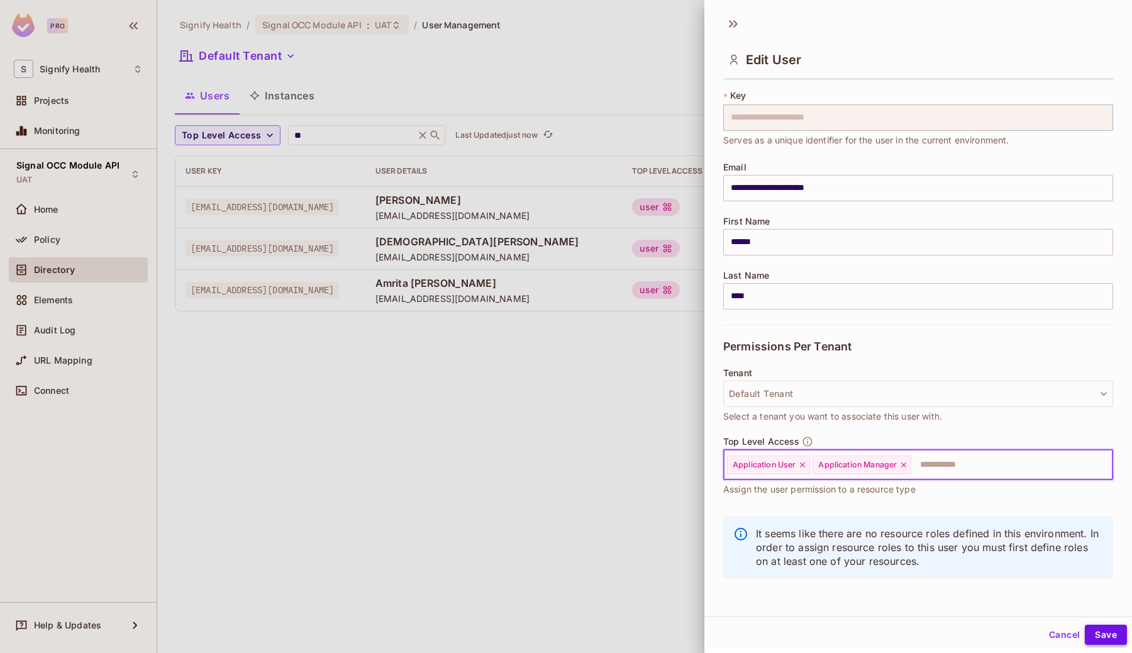  Describe the element at coordinates (833, 417) in the screenshot. I see `span: Select a tenant you want to associate this user with.` at that location.